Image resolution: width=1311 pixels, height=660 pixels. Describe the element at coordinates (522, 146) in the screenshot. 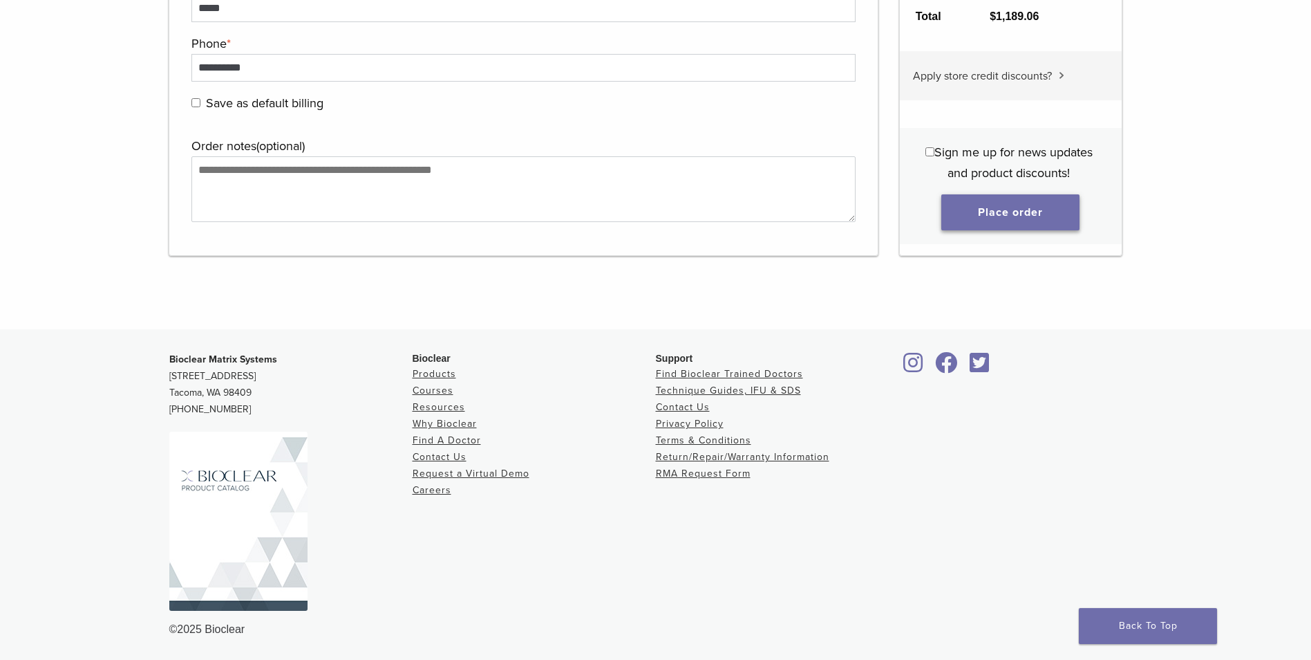

I see `label: Order notes` at that location.